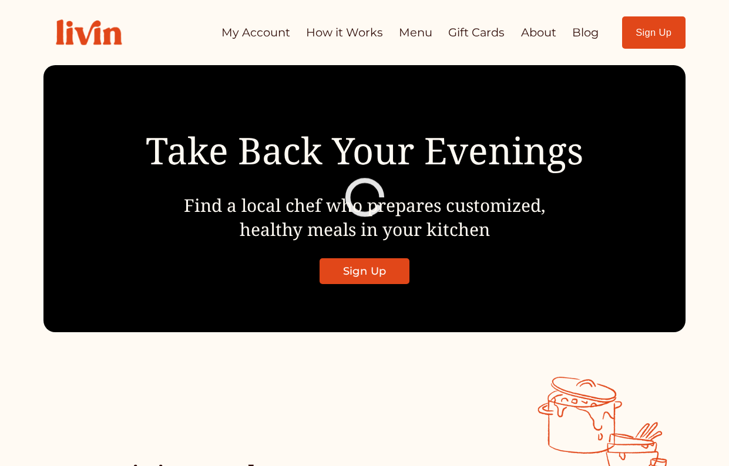 The width and height of the screenshot is (729, 466). I want to click on a: Menu, so click(415, 32).